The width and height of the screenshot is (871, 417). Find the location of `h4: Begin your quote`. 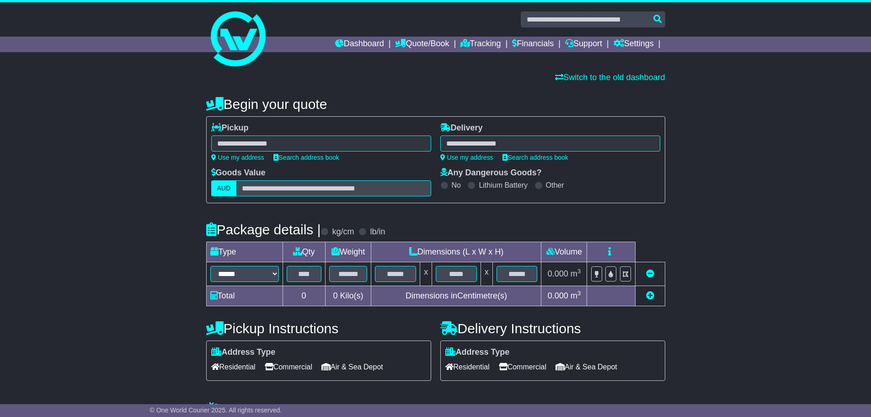

h4: Begin your quote is located at coordinates (436, 104).